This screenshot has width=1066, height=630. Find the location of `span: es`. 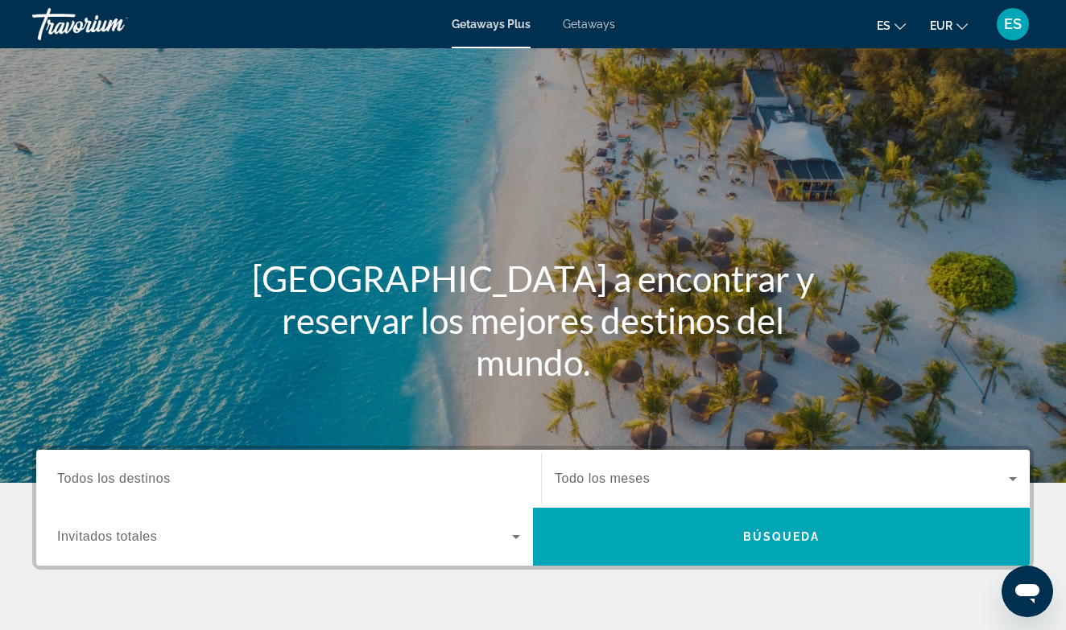

span: es is located at coordinates (883, 26).